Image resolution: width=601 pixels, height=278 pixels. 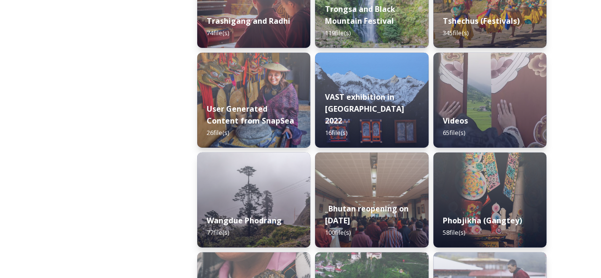 What do you see at coordinates (371, 200) in the screenshot?
I see `img: DSC00319.jpg` at bounding box center [371, 200].